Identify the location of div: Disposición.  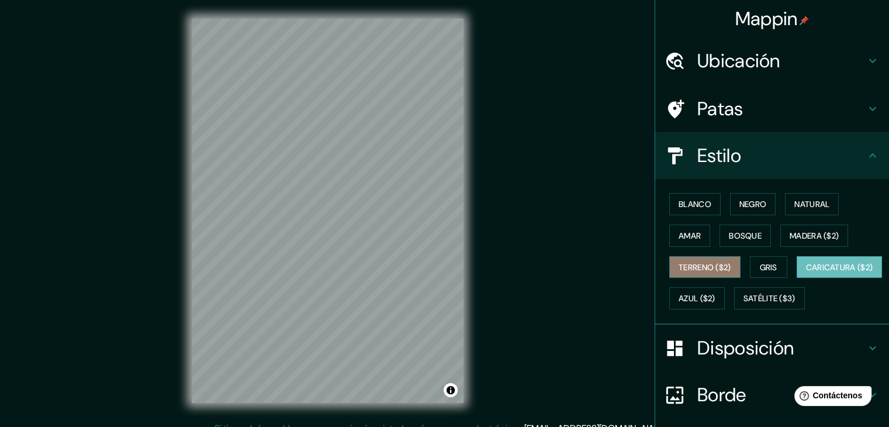
(772, 348).